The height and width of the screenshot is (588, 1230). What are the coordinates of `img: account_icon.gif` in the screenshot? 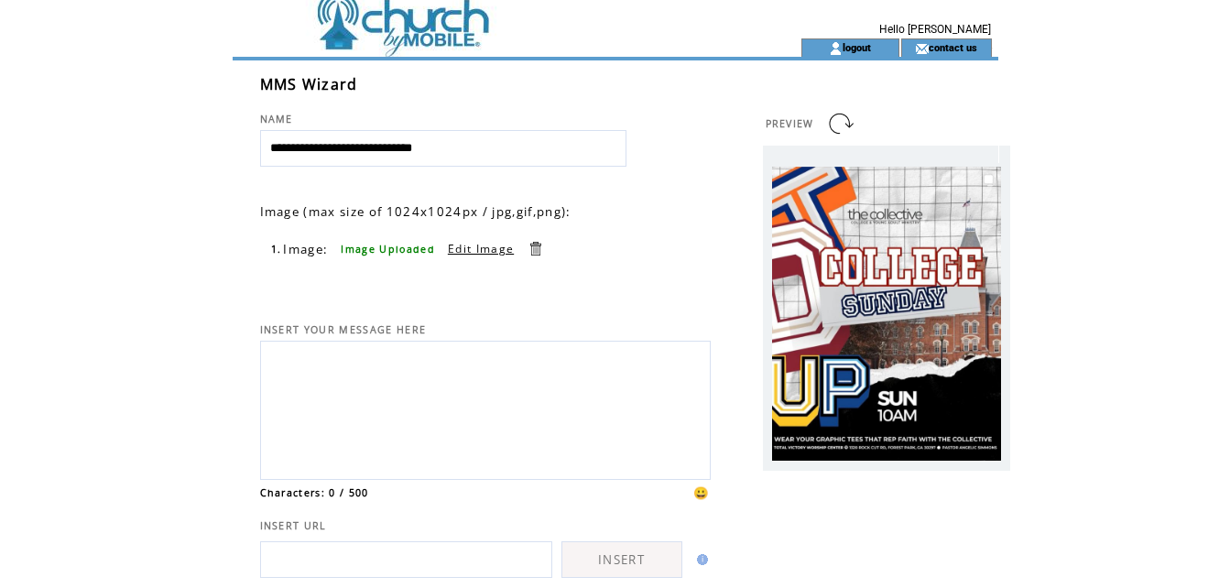 It's located at (835, 49).